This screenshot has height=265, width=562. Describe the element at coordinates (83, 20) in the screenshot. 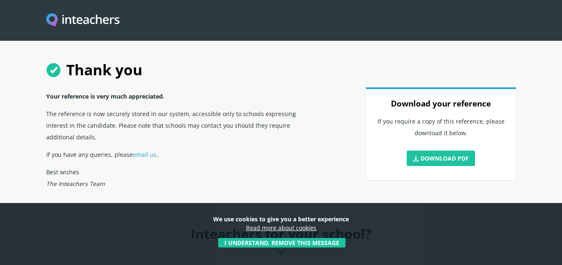

I see `img: Inteachers` at that location.